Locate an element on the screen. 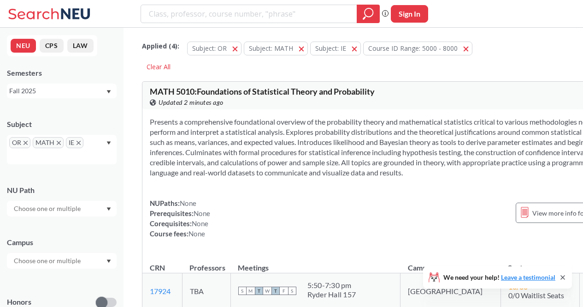  span: 0/0 Waitlist Seats is located at coordinates (536, 295).